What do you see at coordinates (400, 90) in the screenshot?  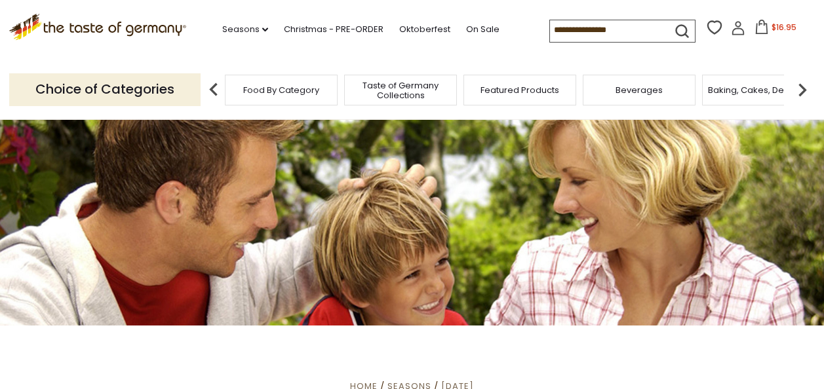 I see `a: Taste of Germany Collections` at bounding box center [400, 90].